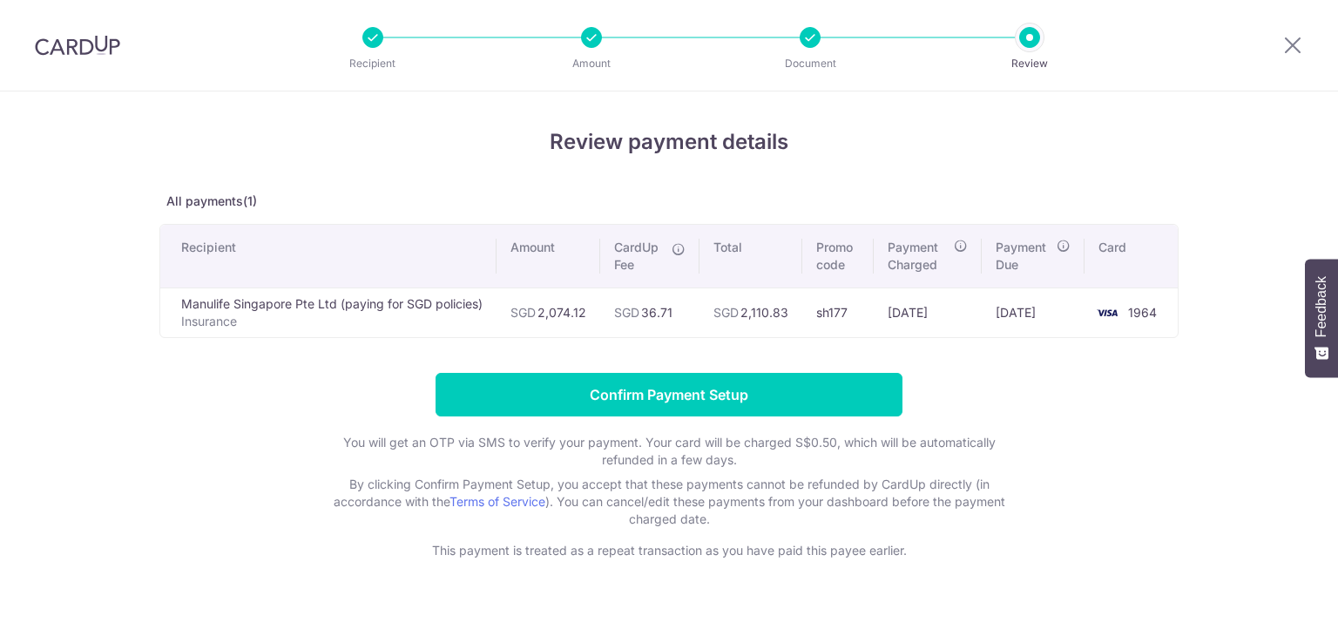 This screenshot has height=636, width=1338. I want to click on a: Terms of Service, so click(497, 501).